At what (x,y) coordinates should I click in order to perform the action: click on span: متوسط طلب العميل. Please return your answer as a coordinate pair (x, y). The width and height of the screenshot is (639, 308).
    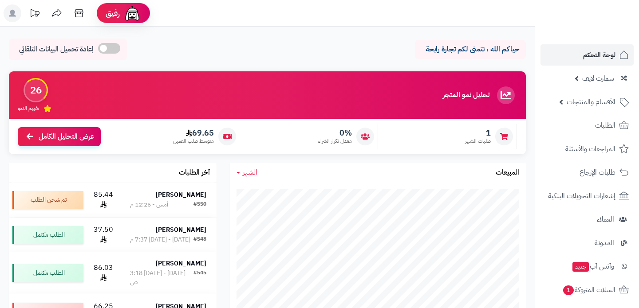
    Looking at the image, I should click on (194, 141).